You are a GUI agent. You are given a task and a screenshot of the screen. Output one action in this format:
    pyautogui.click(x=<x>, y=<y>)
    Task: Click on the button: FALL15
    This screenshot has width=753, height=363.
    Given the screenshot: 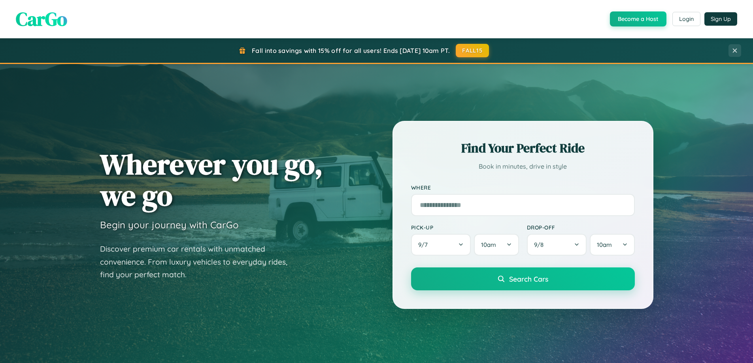 What is the action you would take?
    pyautogui.click(x=472, y=51)
    